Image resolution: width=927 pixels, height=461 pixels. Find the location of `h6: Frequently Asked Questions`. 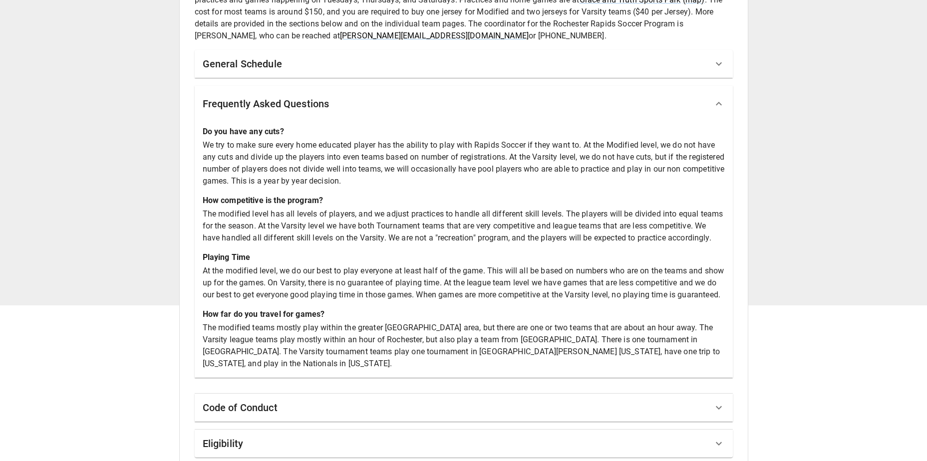

h6: Frequently Asked Questions is located at coordinates (266, 104).